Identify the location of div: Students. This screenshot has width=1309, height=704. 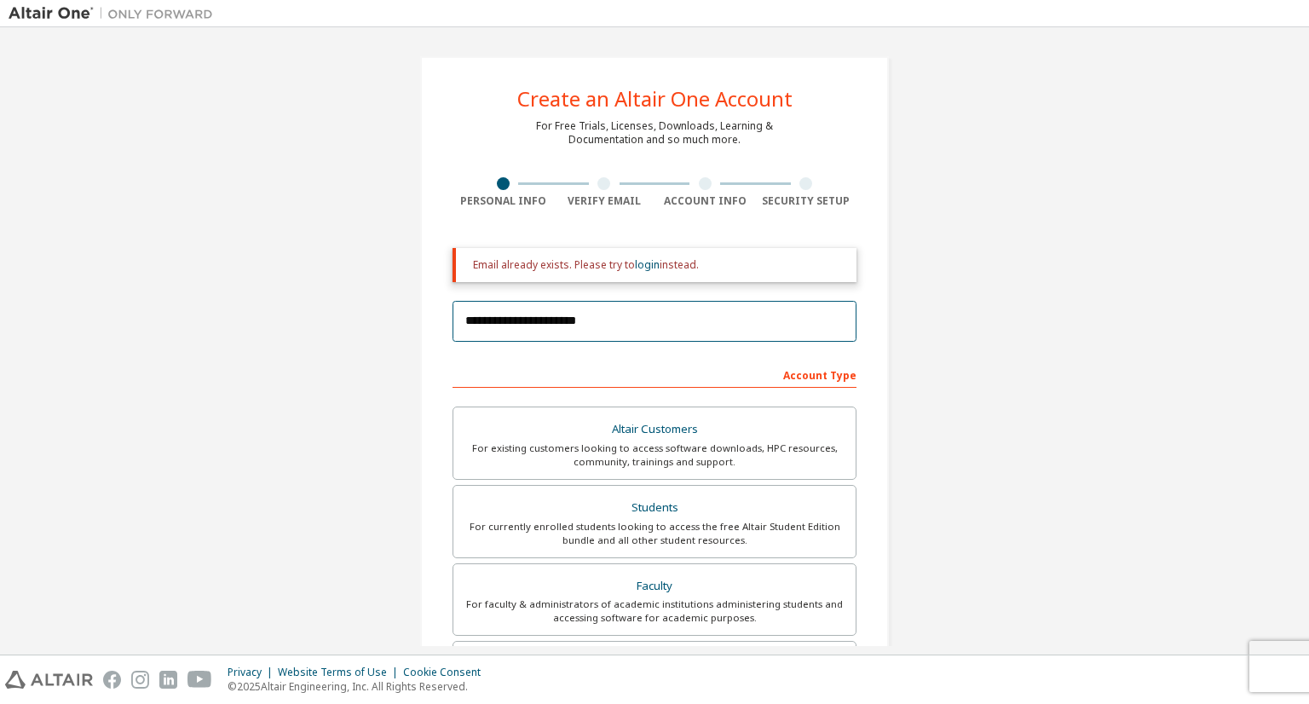
(655, 508).